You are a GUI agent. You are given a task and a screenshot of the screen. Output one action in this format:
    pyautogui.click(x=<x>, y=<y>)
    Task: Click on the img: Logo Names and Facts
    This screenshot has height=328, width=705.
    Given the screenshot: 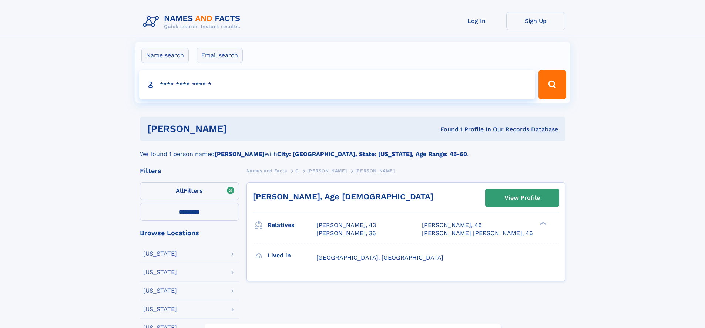 What is the action you would take?
    pyautogui.click(x=193, y=22)
    